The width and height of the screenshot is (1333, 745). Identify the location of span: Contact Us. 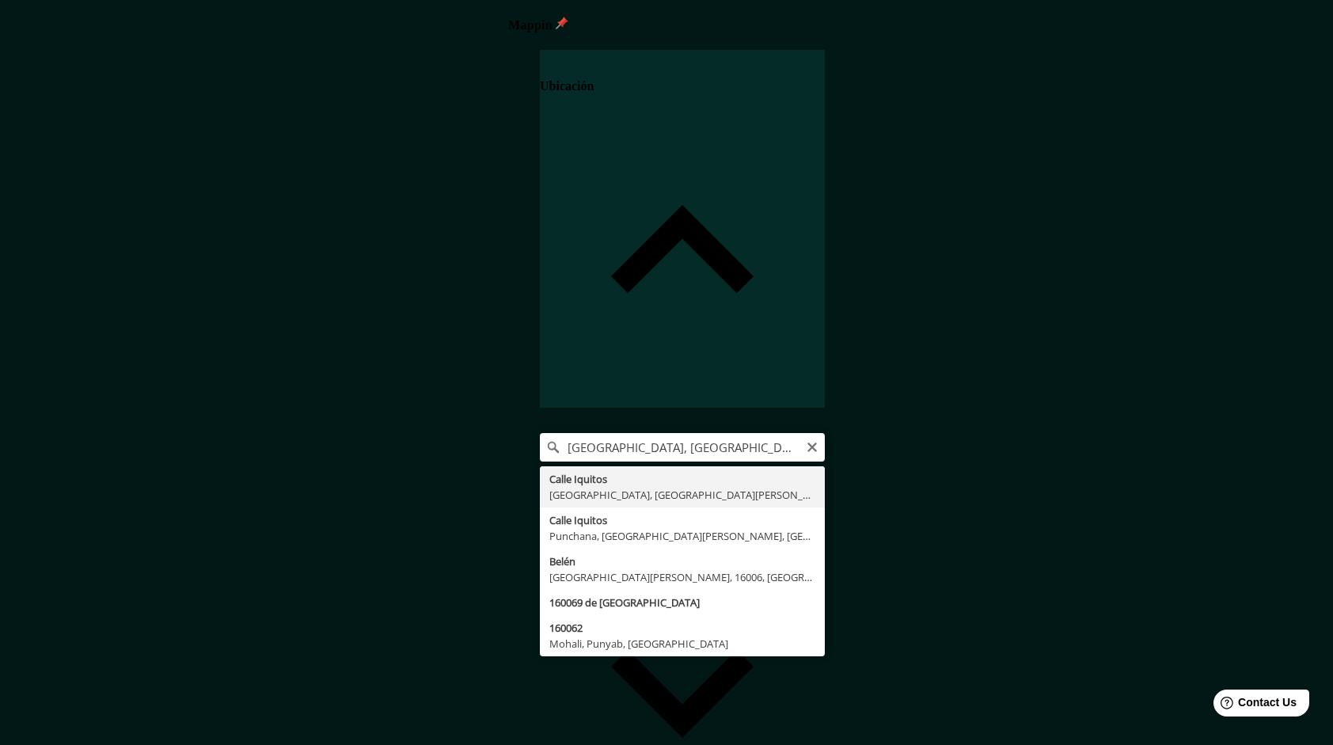
(75, 19).